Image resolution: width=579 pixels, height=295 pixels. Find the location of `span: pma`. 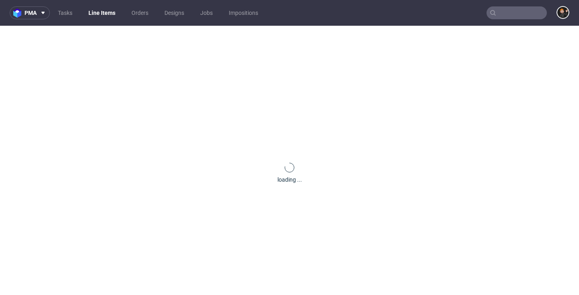

span: pma is located at coordinates (31, 13).